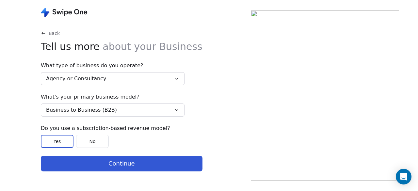 This screenshot has width=418, height=191. Describe the element at coordinates (122, 164) in the screenshot. I see `button: Continue` at that location.